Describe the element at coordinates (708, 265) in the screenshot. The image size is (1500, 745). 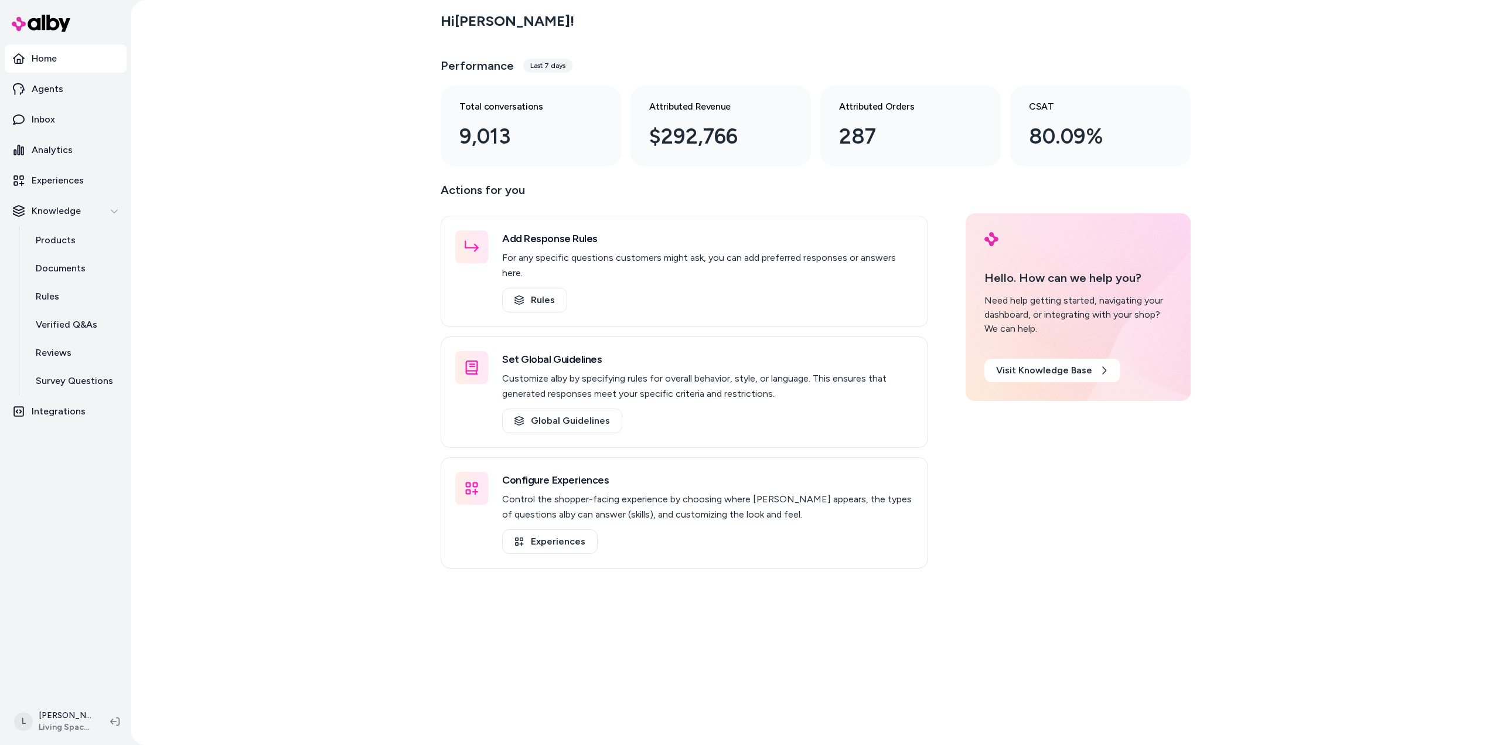
I see `p: For any specific questions customers might ask, you can add preferred responses or answers here.` at that location.